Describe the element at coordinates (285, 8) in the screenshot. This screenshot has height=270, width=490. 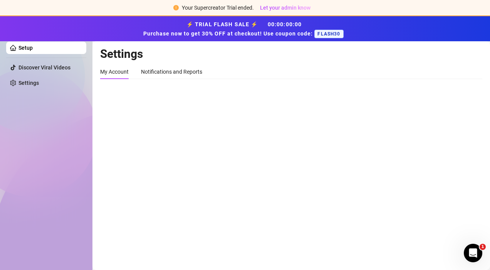
I see `span: Let your admin know` at that location.